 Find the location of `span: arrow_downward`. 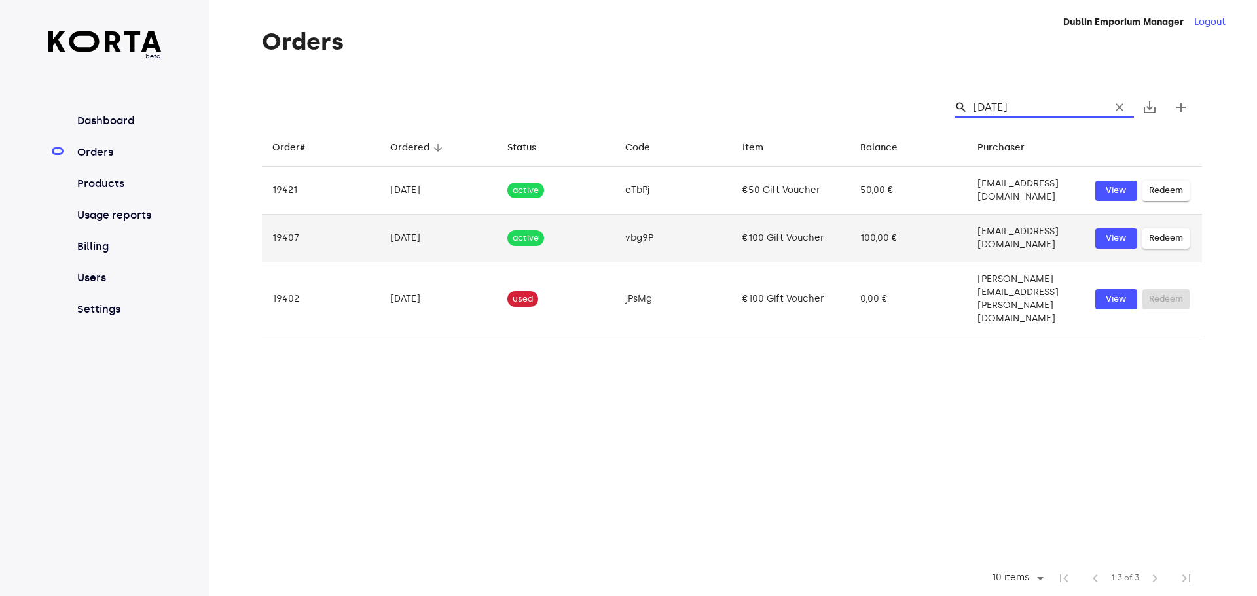

span: arrow_downward is located at coordinates (438, 148).